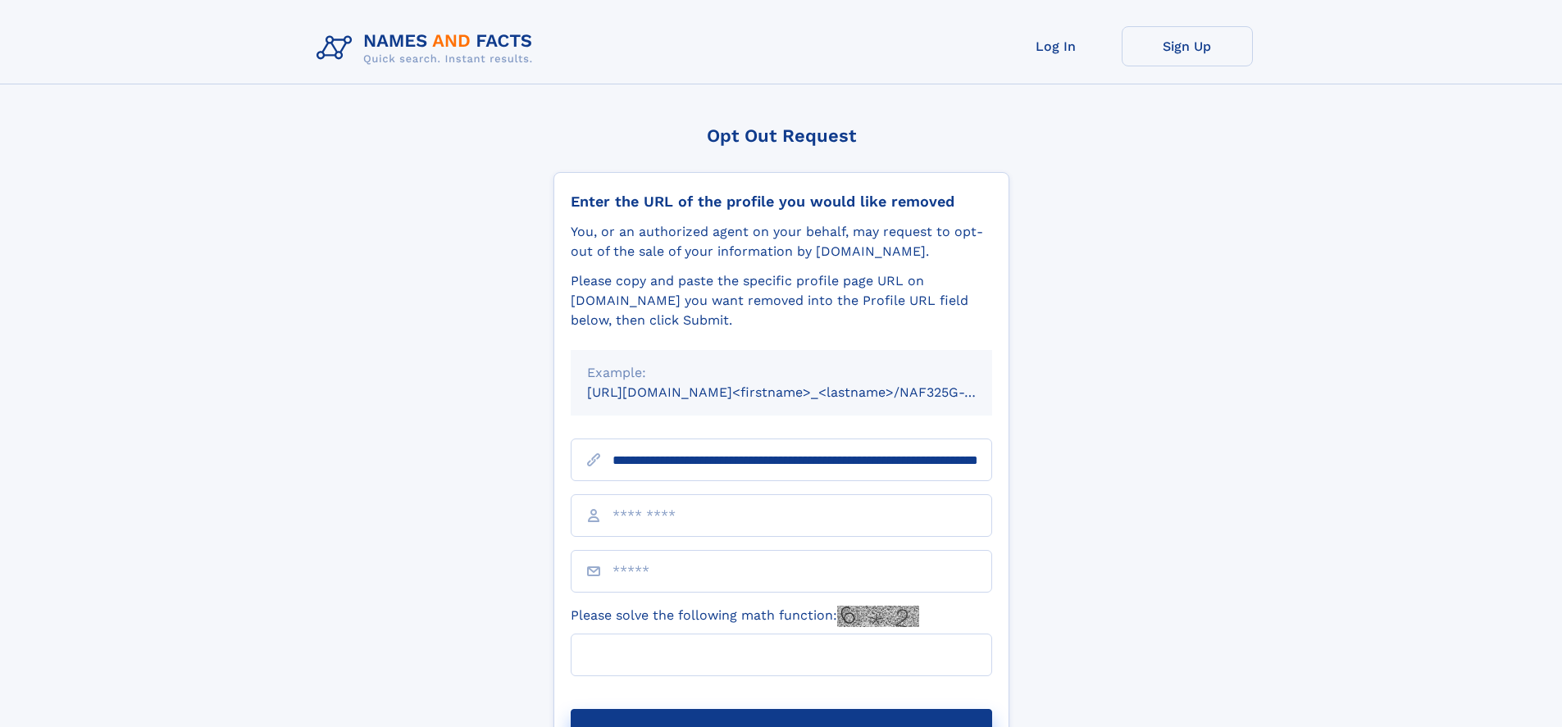  I want to click on div: Enter the URL of the profile you would like removed, so click(782, 202).